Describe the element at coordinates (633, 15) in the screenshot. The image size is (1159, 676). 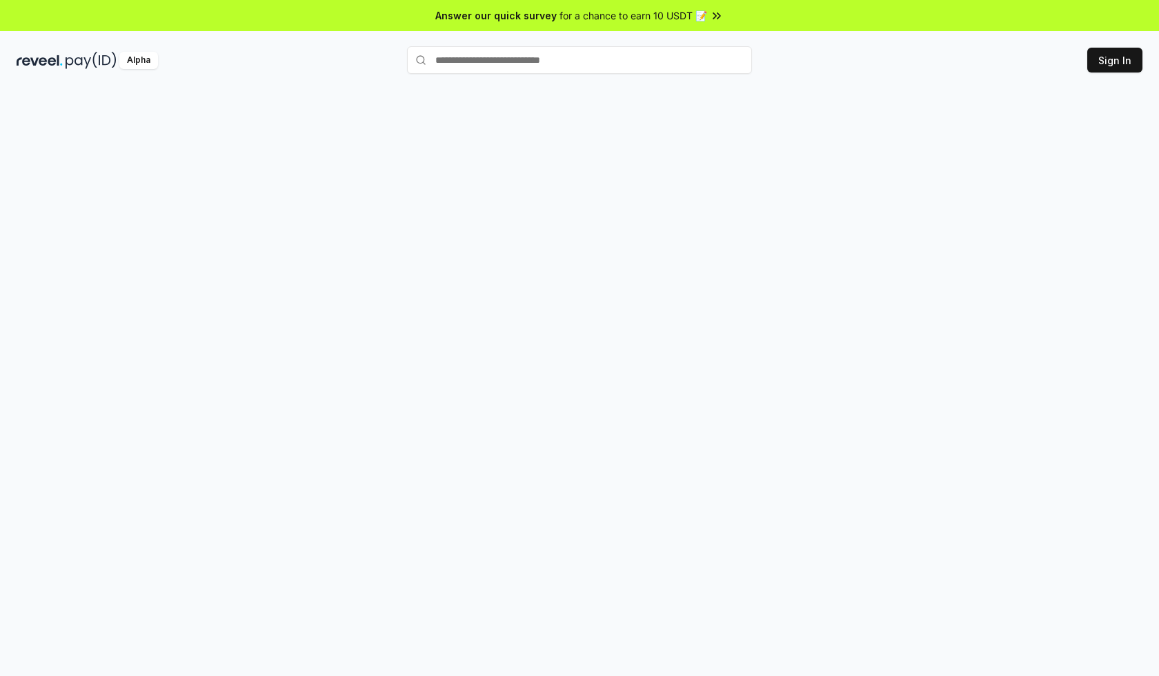
I see `span: for a chance to earn 10 USDT 📝` at that location.